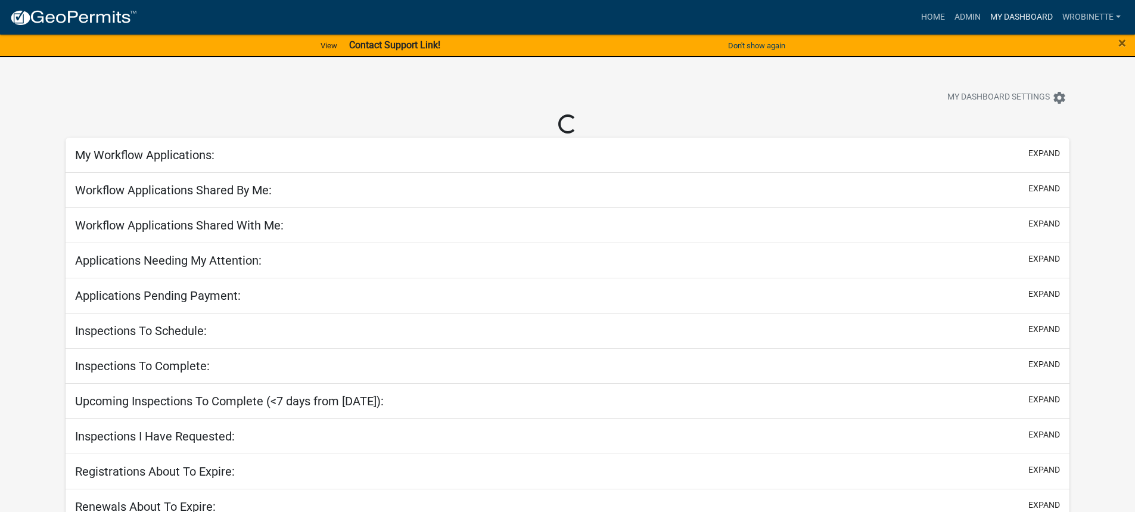  I want to click on button: Don't show again, so click(756, 45).